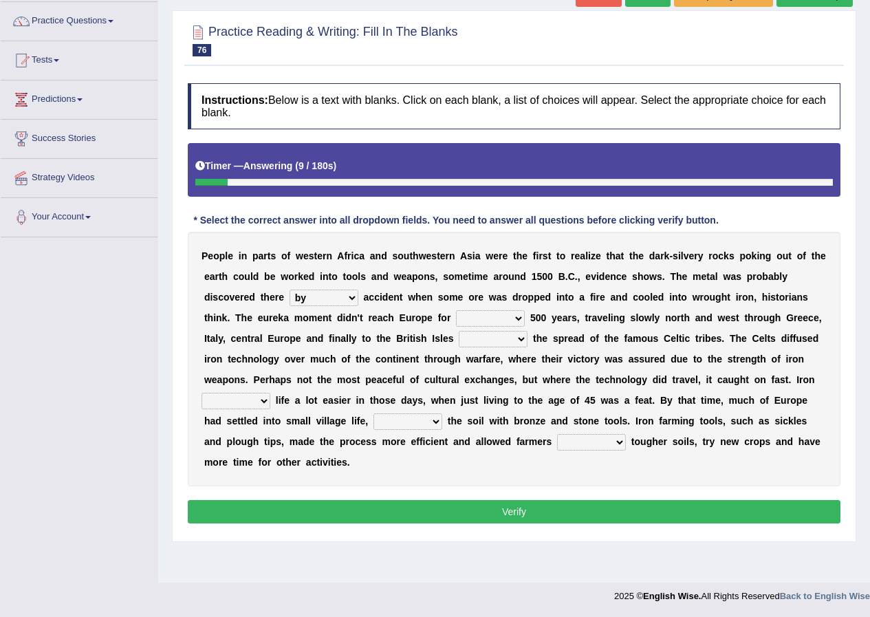 Image resolution: width=870 pixels, height=617 pixels. What do you see at coordinates (592, 297) in the screenshot?
I see `b: f` at bounding box center [592, 297].